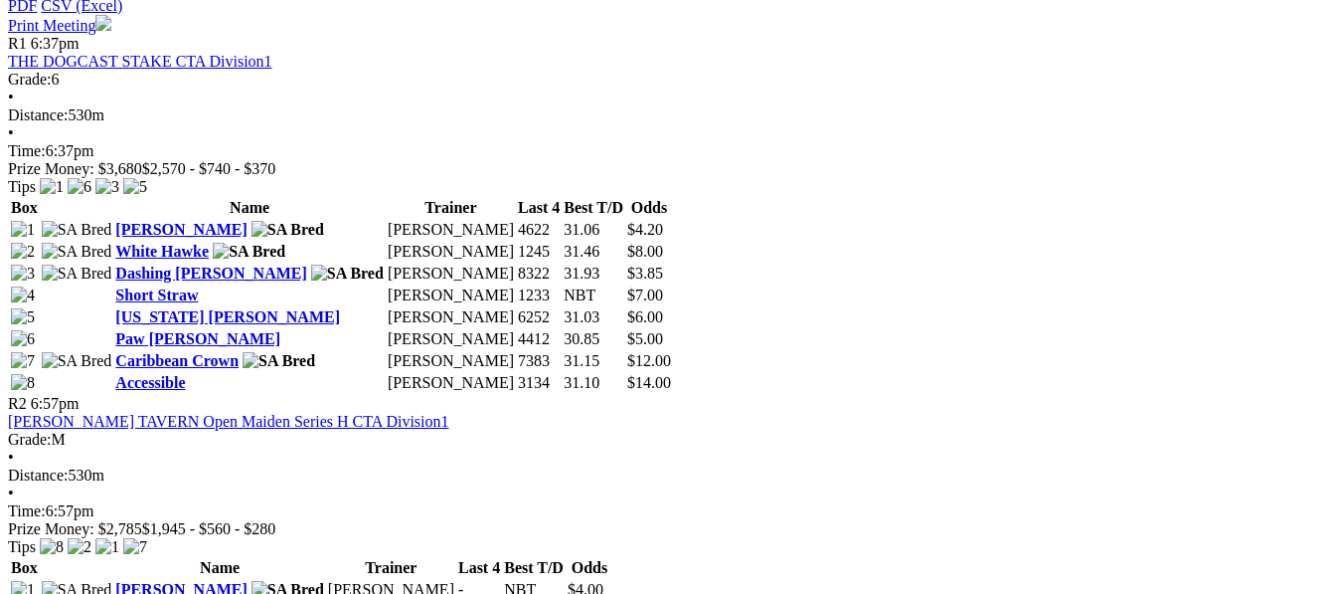 The image size is (1335, 594). I want to click on span: R1, so click(17, 43).